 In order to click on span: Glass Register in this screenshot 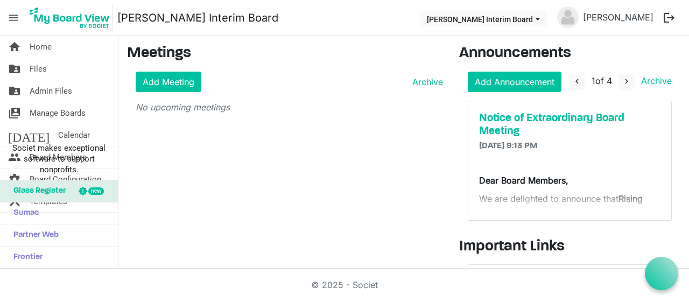, I will do `click(37, 191)`.